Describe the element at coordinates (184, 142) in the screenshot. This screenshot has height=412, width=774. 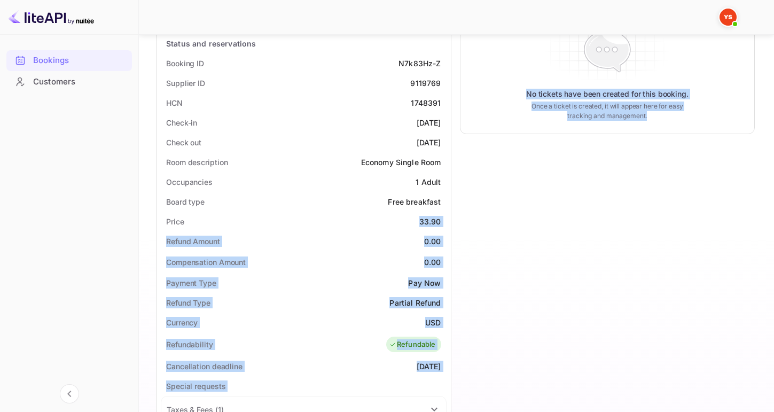
I see `div: Check out` at that location.